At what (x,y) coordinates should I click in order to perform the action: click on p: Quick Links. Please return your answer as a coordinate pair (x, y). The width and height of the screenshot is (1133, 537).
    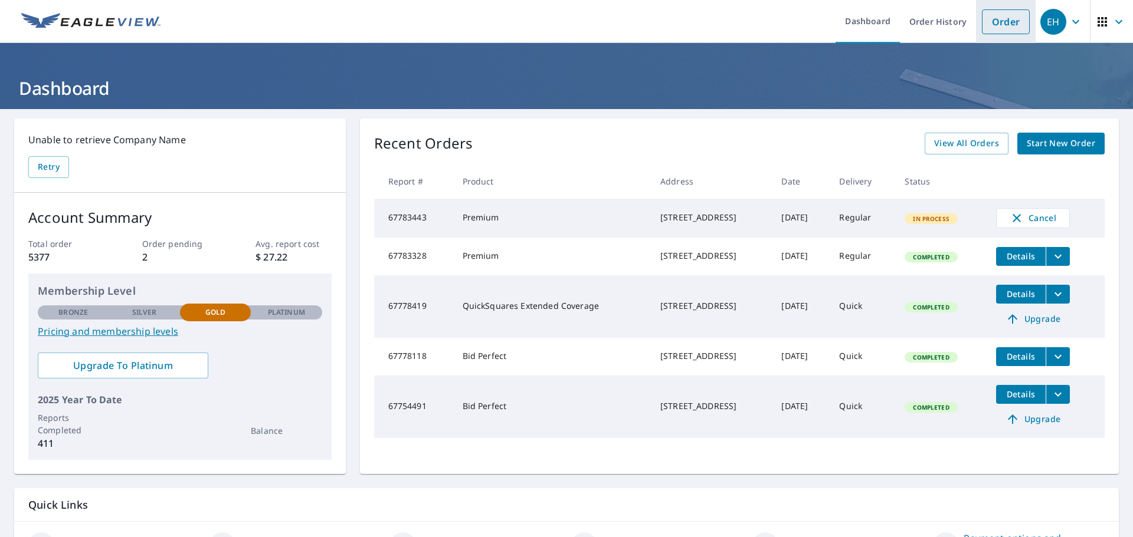
    Looking at the image, I should click on (566, 505).